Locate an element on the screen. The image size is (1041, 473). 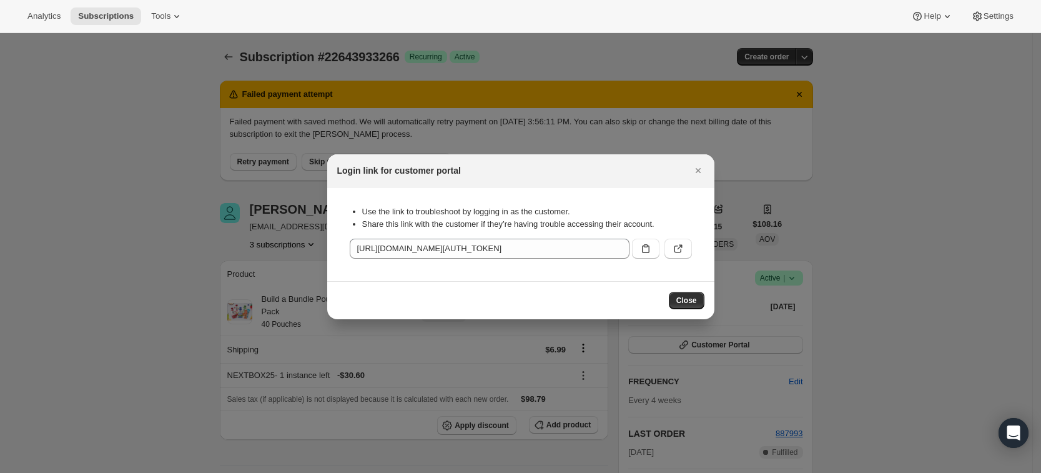
span: Close is located at coordinates (687, 300).